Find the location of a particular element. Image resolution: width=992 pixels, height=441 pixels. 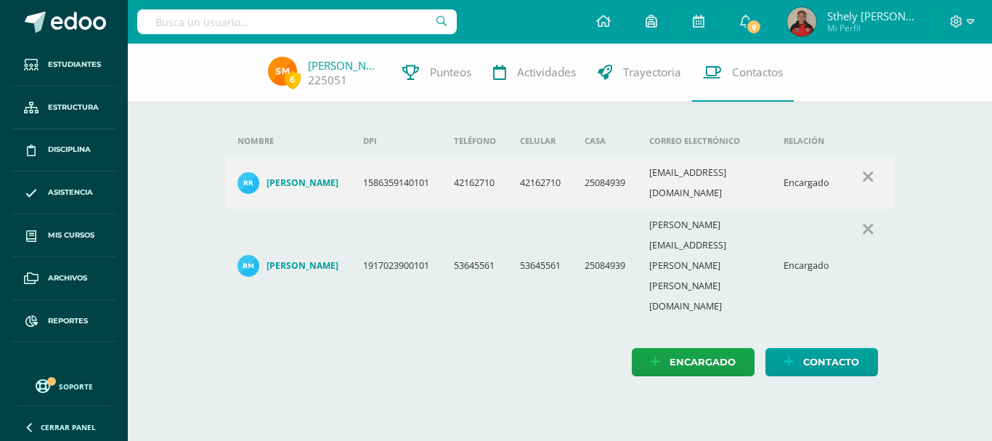

img: 0c77af3d8e42b6d5cc46a24551f1b2ed.png is located at coordinates (801, 22).